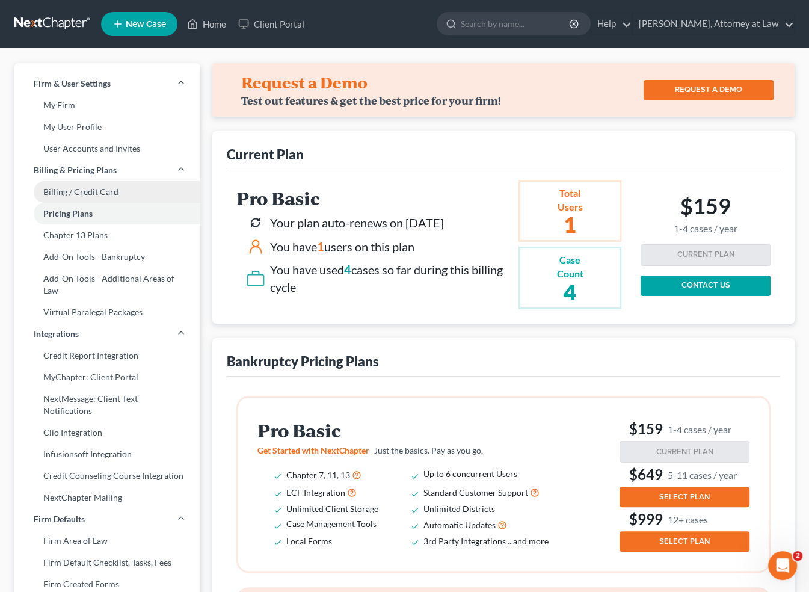  I want to click on span: Up to 6 concurrent Users, so click(471, 474).